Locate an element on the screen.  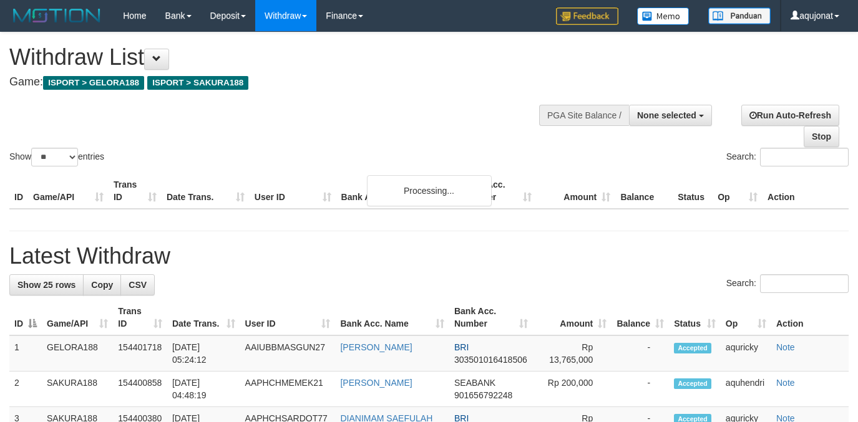
td: 154401718 is located at coordinates (140, 354).